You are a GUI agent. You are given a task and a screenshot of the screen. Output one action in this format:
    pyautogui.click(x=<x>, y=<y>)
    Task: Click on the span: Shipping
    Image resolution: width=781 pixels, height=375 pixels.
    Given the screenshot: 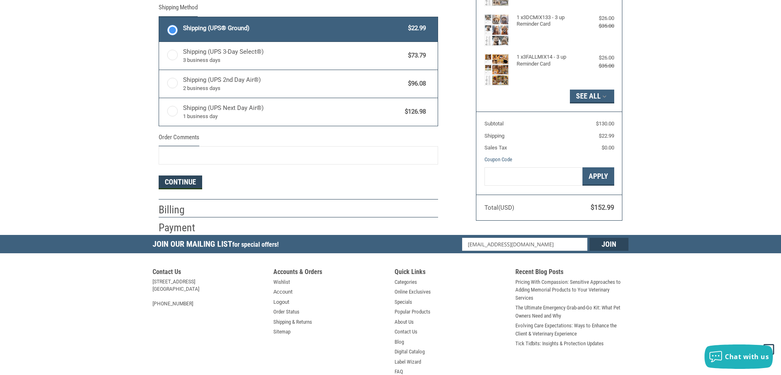 What is the action you would take?
    pyautogui.click(x=494, y=135)
    